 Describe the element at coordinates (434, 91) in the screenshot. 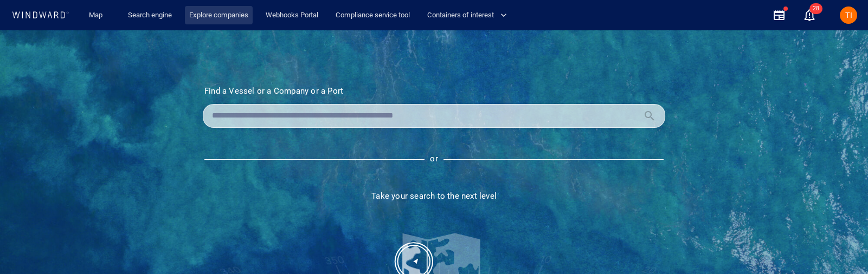

I see `h3: Find a Vessel or a Company or a Port` at that location.